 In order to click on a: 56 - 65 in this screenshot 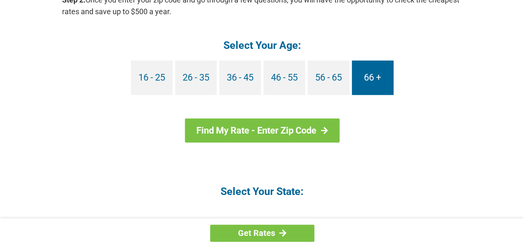, I will do `click(329, 78)`.